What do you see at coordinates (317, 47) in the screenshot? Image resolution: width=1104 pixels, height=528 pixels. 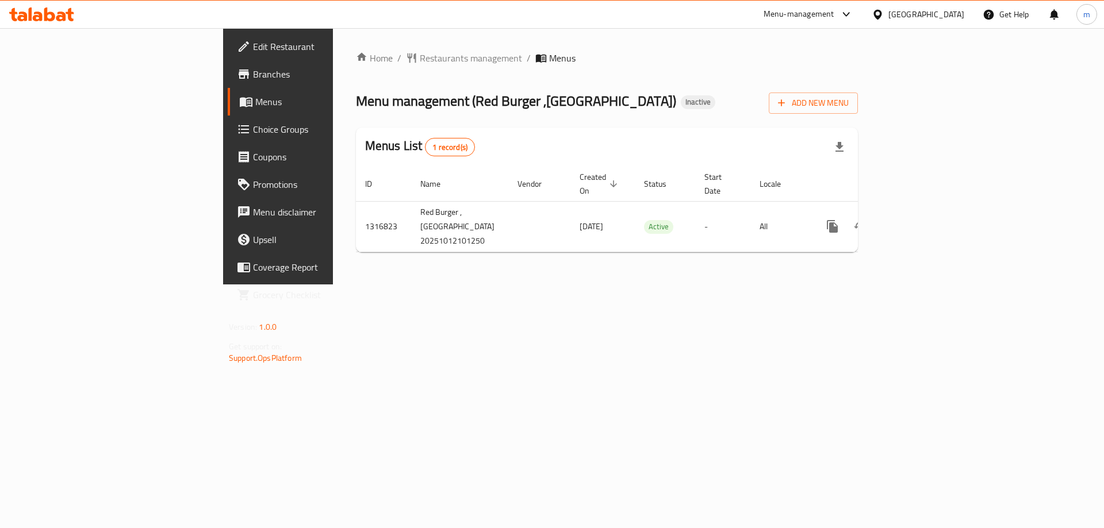 I see `a: Edit Restaurant` at bounding box center [317, 47].